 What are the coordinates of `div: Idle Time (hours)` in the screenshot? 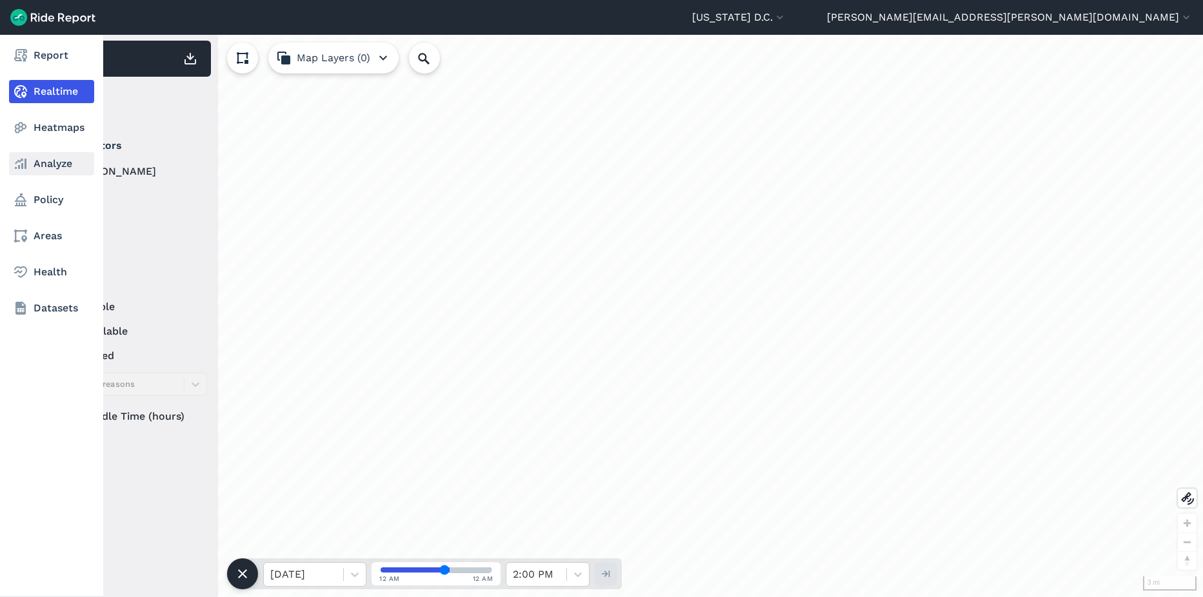 It's located at (130, 417).